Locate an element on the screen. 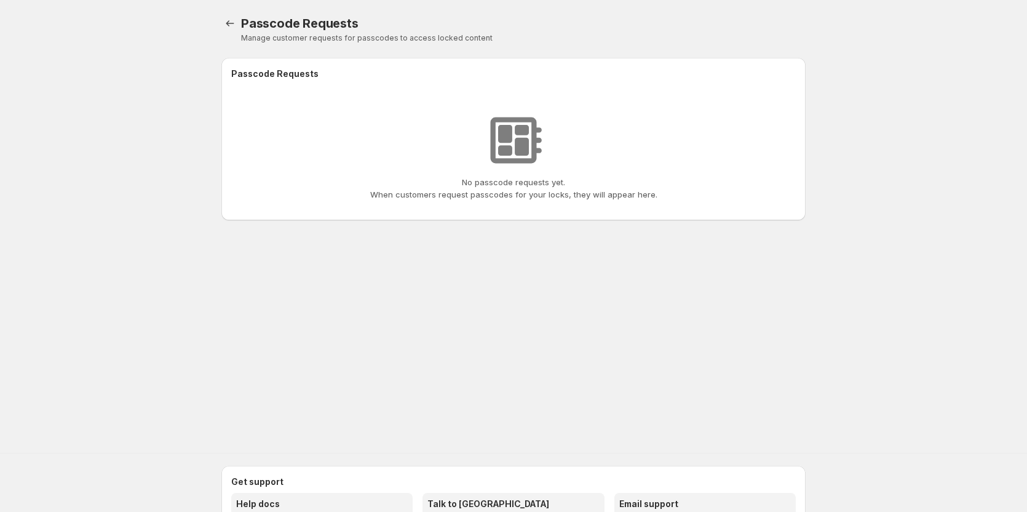  h3: Email support is located at coordinates (705, 504).